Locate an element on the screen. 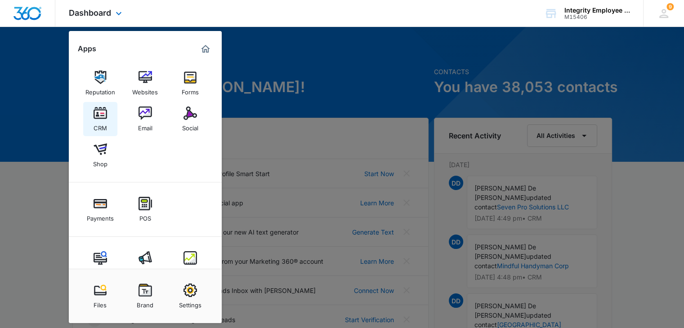  a: Intelligence is located at coordinates (190, 264).